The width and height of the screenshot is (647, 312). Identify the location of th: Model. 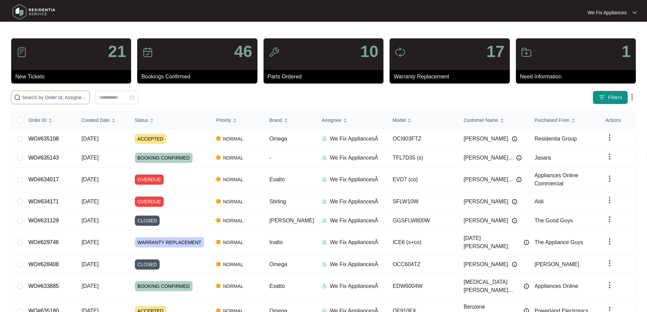
(422, 120).